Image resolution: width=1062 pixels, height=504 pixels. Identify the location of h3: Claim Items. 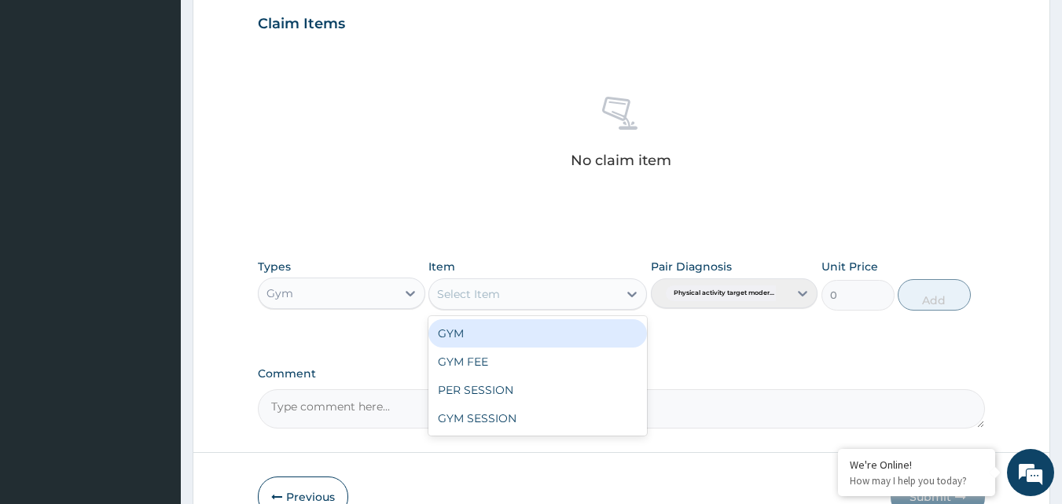
(301, 24).